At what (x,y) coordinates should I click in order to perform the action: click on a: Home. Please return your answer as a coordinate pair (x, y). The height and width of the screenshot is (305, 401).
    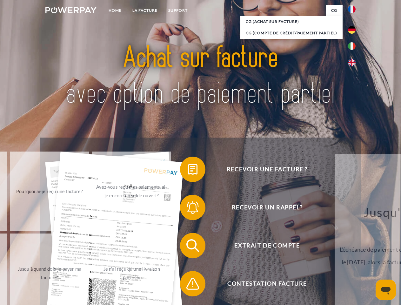
    Looking at the image, I should click on (115, 10).